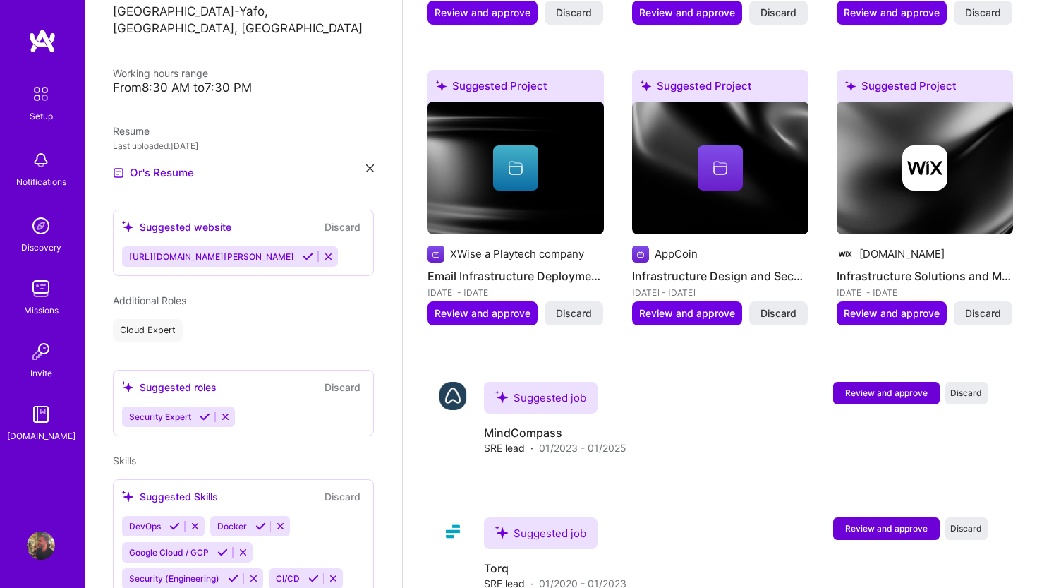 Image resolution: width=1037 pixels, height=588 pixels. I want to click on div: Suggested roles, so click(169, 387).